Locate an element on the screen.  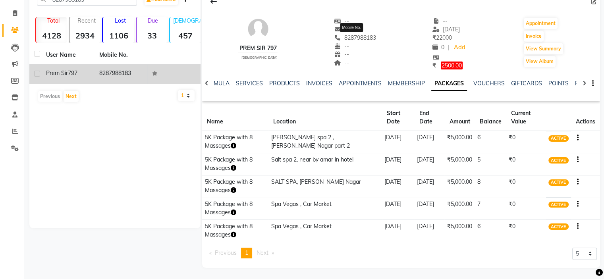
img: avatar is located at coordinates (258, 29).